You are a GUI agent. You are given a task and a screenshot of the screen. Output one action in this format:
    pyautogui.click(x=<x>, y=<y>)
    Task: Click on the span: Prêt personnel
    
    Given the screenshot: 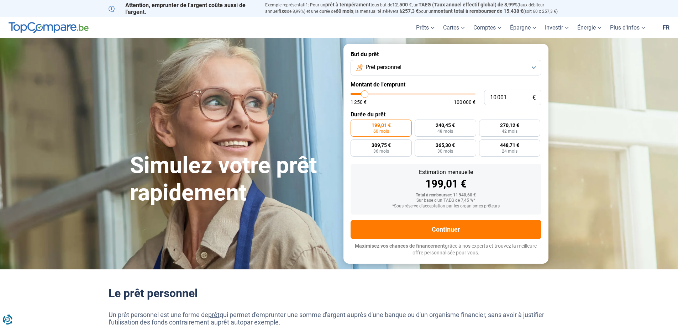 What is the action you would take?
    pyautogui.click(x=383, y=67)
    